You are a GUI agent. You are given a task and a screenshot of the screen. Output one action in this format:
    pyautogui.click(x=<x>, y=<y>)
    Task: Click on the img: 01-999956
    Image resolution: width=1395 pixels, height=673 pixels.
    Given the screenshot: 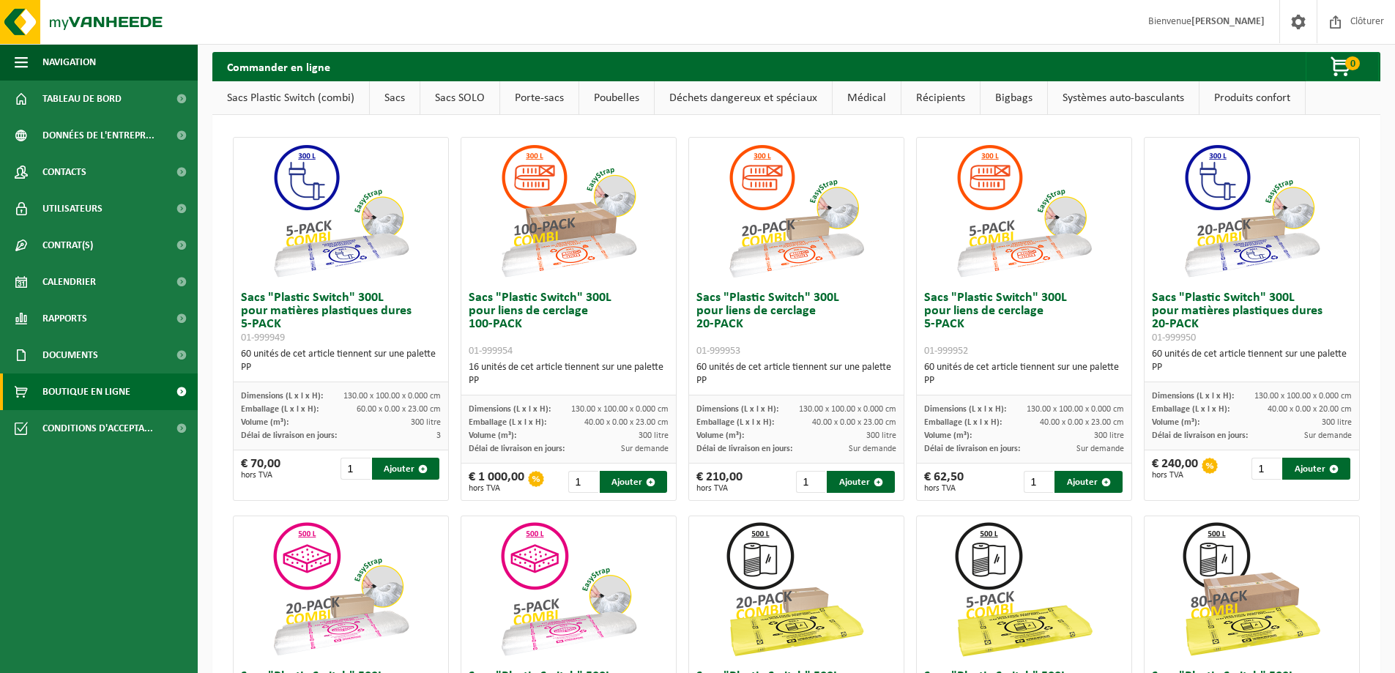 What is the action you would take?
    pyautogui.click(x=341, y=590)
    